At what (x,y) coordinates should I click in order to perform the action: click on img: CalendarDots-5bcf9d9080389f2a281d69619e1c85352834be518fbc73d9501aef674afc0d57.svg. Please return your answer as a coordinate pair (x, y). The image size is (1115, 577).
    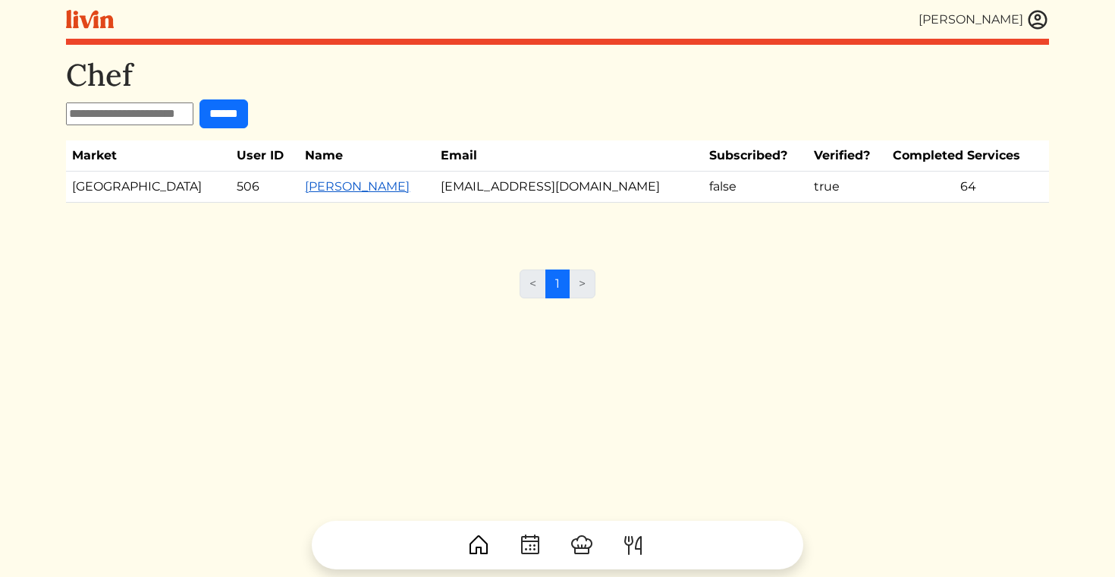
    Looking at the image, I should click on (530, 545).